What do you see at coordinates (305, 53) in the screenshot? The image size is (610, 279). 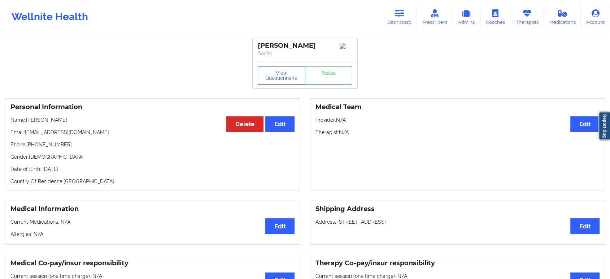 I see `p: Social` at bounding box center [305, 53].